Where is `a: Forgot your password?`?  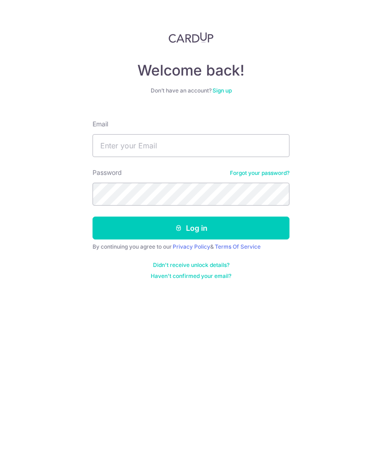 a: Forgot your password? is located at coordinates (260, 173).